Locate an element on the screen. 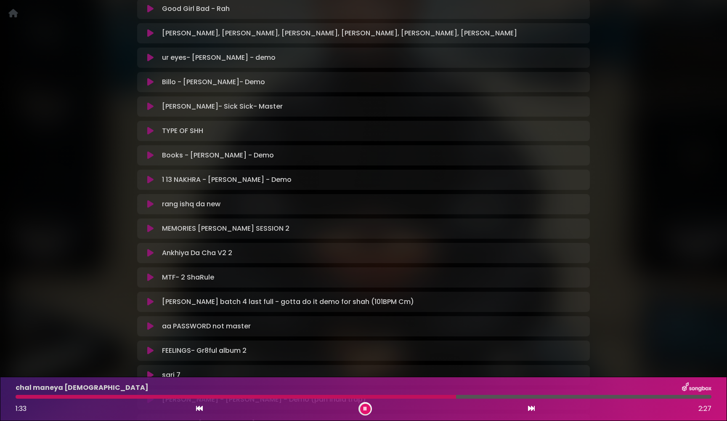  p: sari 7 is located at coordinates (171, 375).